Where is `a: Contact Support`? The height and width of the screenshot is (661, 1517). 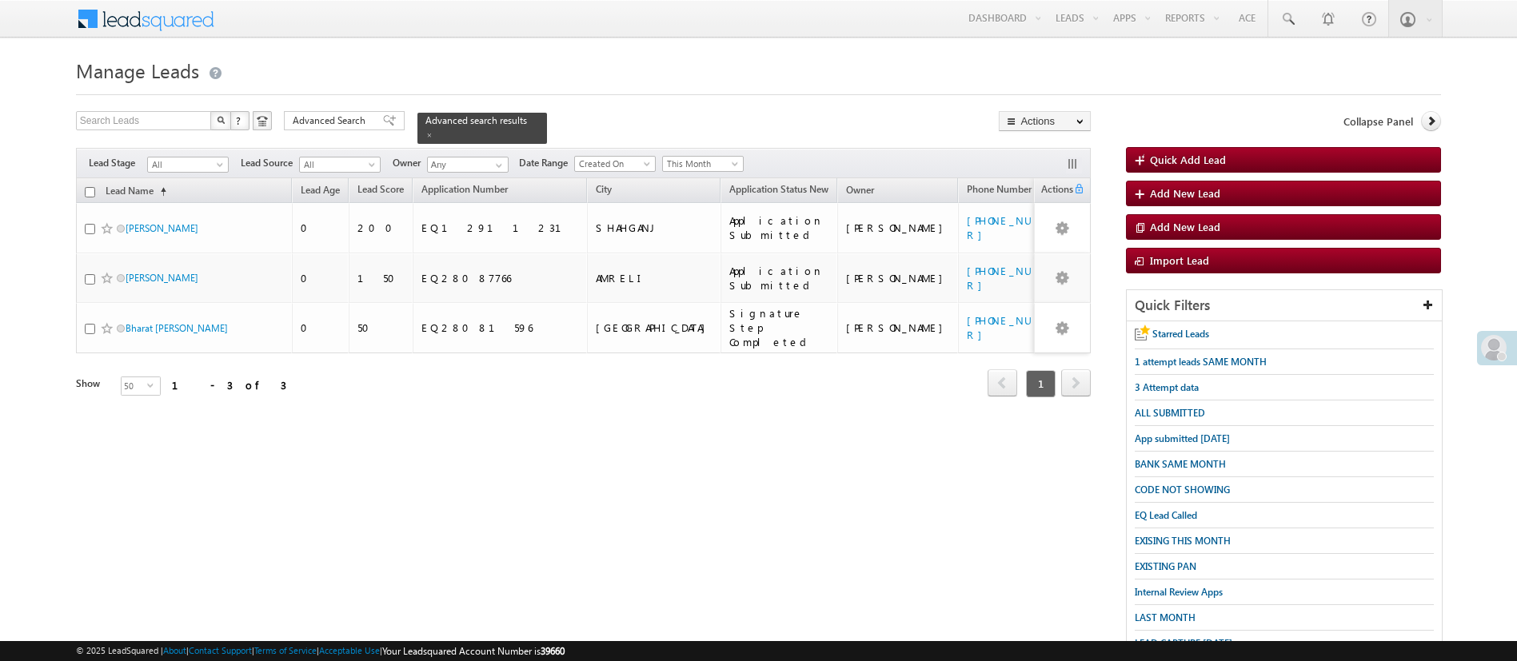 a: Contact Support is located at coordinates (220, 650).